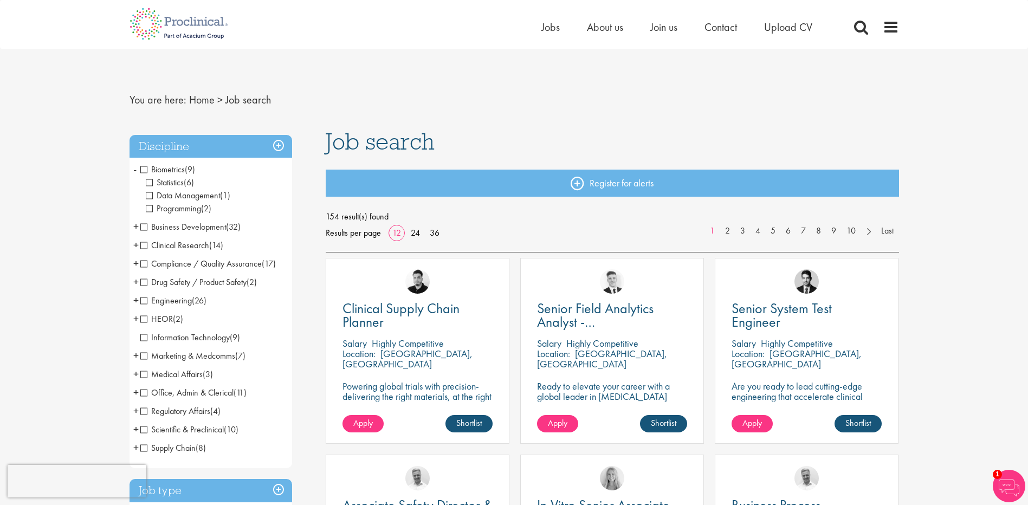 The height and width of the screenshot is (505, 1028). What do you see at coordinates (215, 411) in the screenshot?
I see `span: (4)` at bounding box center [215, 411].